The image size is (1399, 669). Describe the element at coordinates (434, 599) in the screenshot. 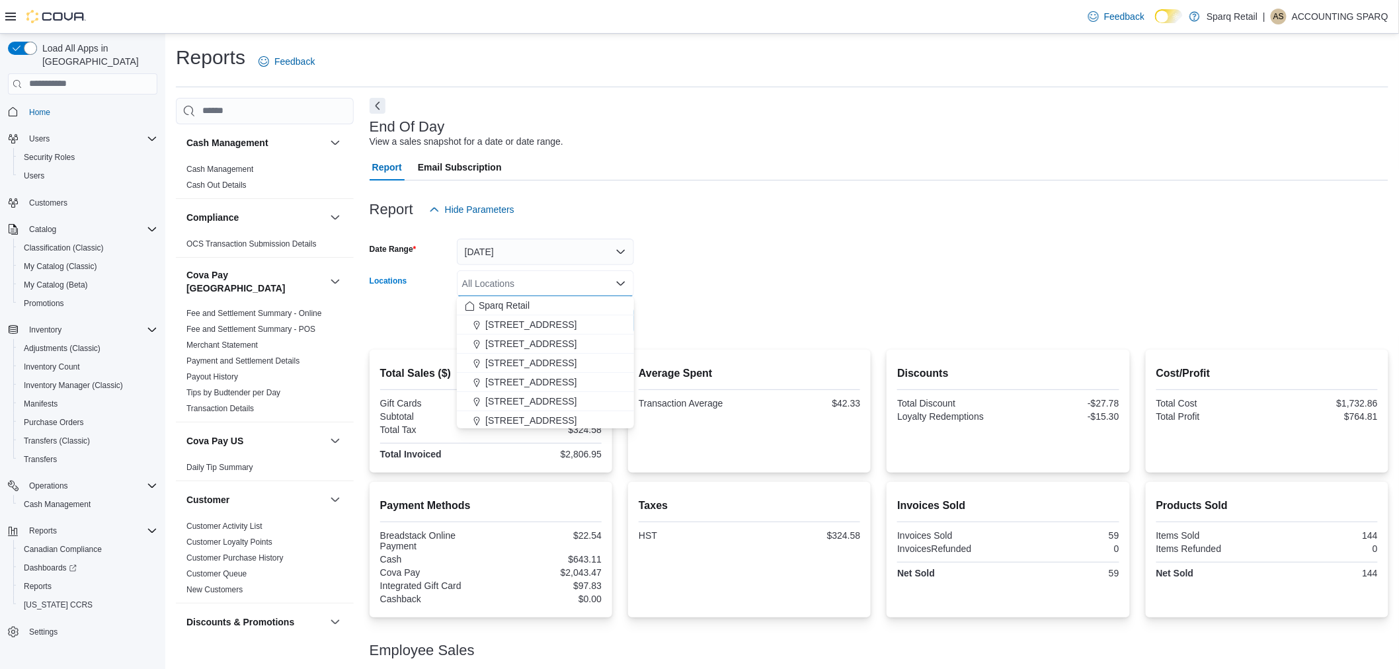

I see `div: Cashback` at that location.